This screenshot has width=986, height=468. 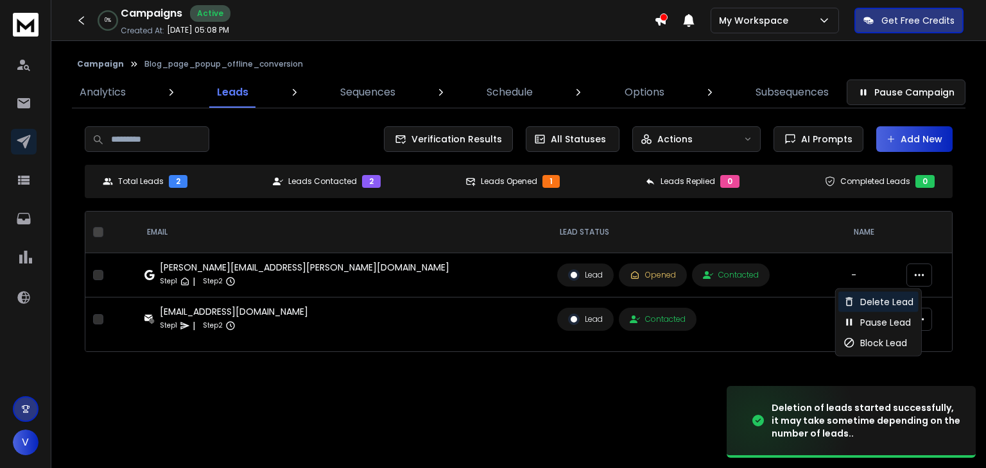 What do you see at coordinates (454, 139) in the screenshot?
I see `span: Verification Results` at bounding box center [454, 139].